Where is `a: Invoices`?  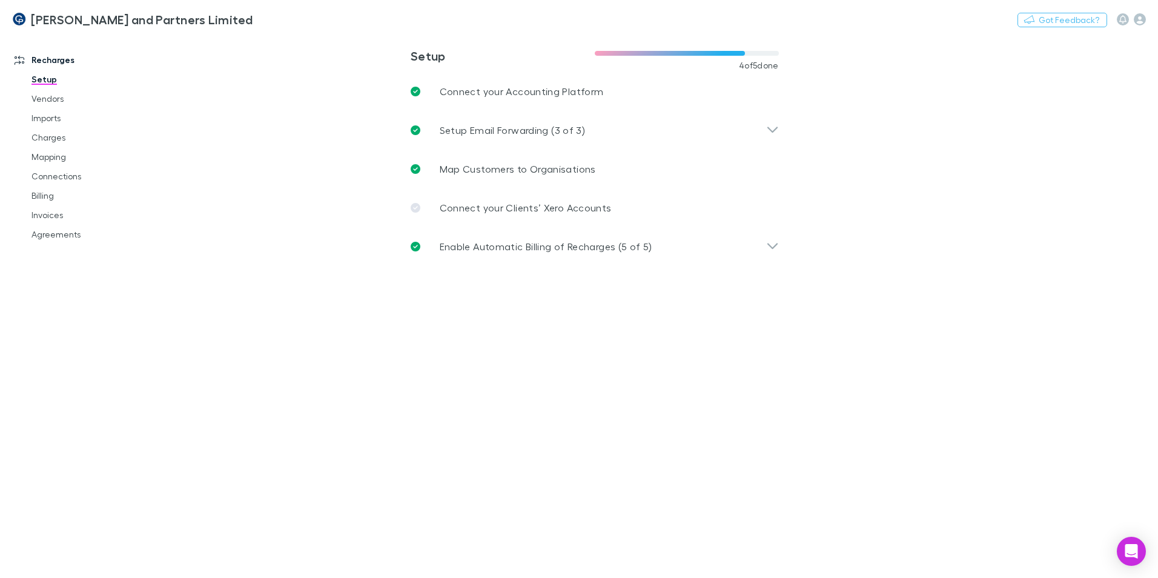
a: Invoices is located at coordinates (91, 215).